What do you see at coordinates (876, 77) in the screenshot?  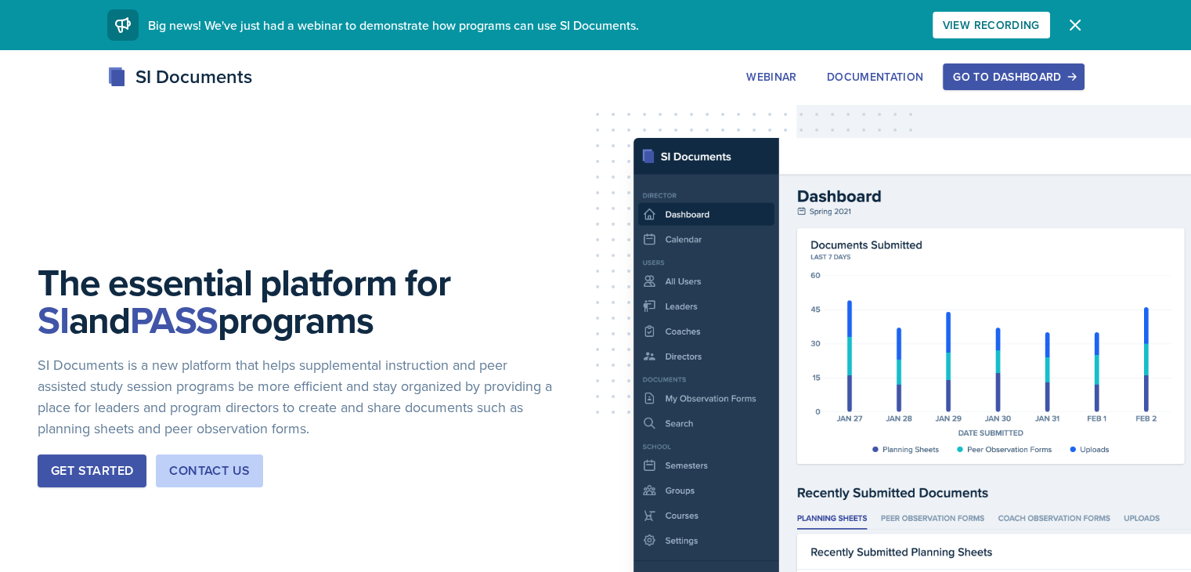 I see `button: Documentation` at bounding box center [876, 77].